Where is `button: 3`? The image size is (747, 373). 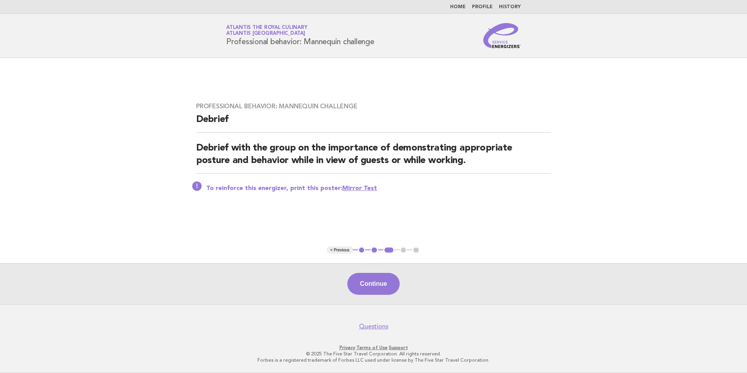
button: 3 is located at coordinates (389, 250).